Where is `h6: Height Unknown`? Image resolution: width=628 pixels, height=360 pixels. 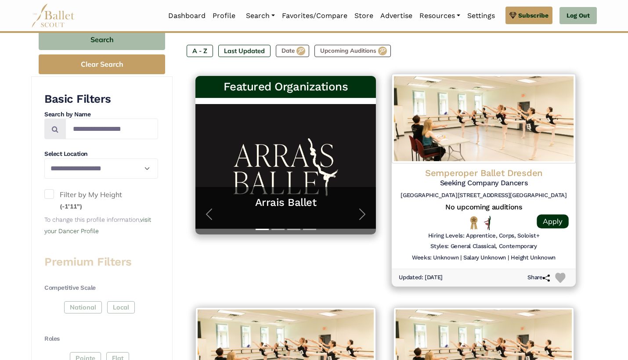
h6: Height Unknown is located at coordinates (533, 258).